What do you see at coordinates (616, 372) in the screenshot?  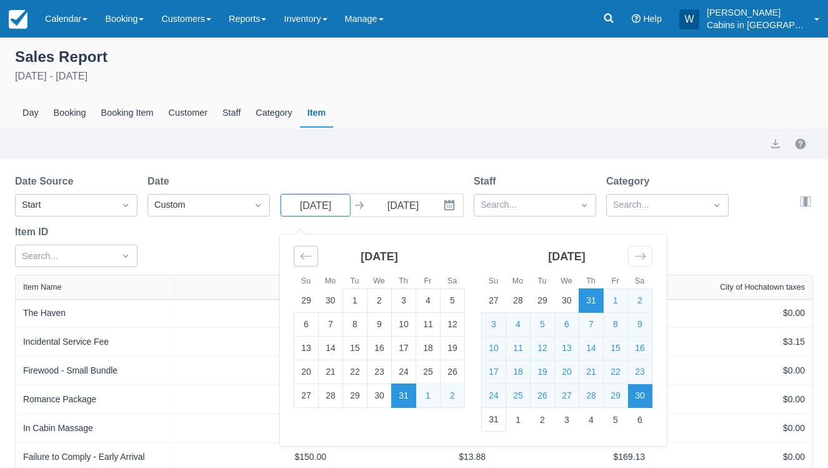 I see `td: Selected. Friday, August 22, 2025` at bounding box center [616, 372].